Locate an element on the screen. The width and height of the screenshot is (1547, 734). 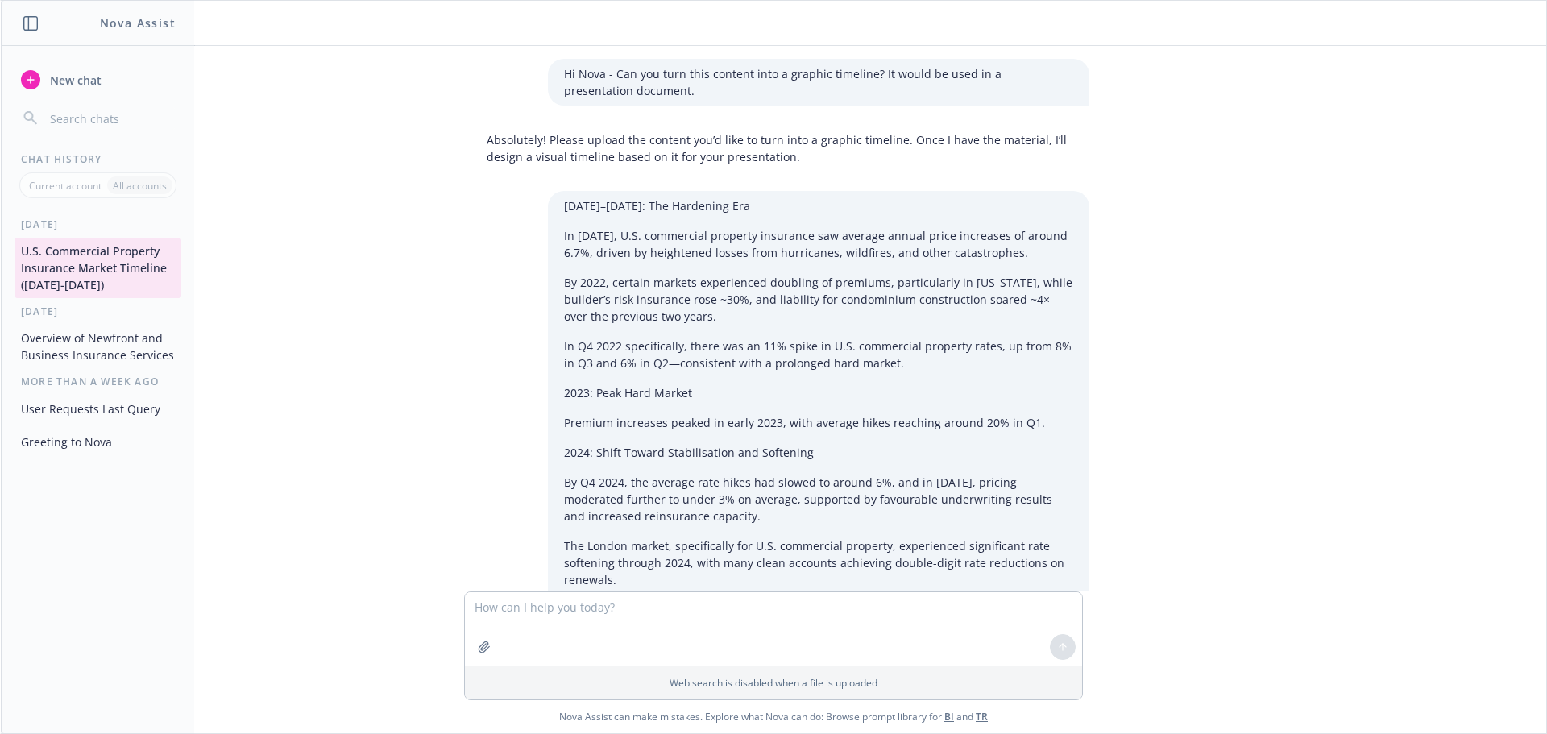
button: Overview of Newfront and Business Insurance Services is located at coordinates (97, 346).